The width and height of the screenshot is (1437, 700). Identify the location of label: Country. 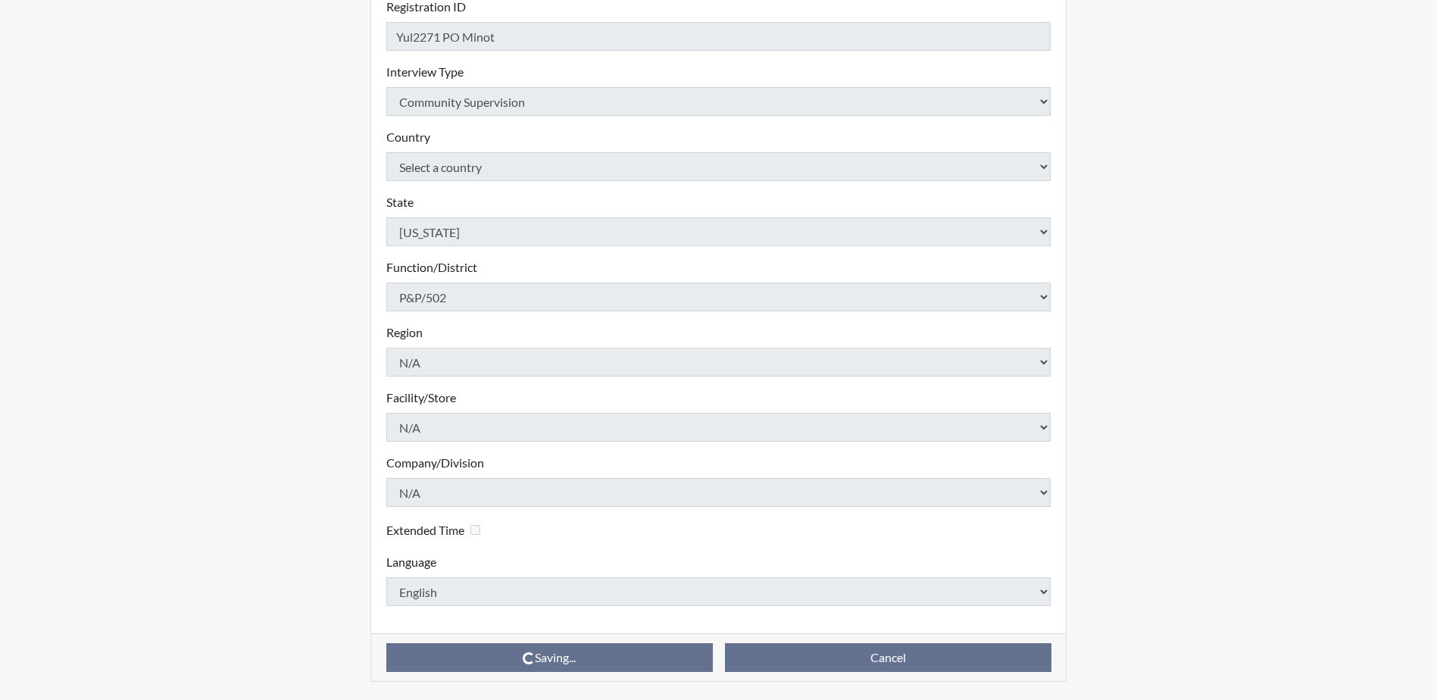
(408, 137).